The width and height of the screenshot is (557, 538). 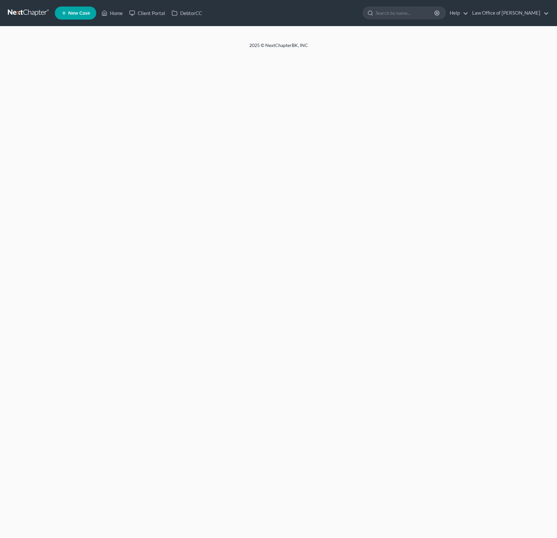 I want to click on a: Help, so click(x=457, y=13).